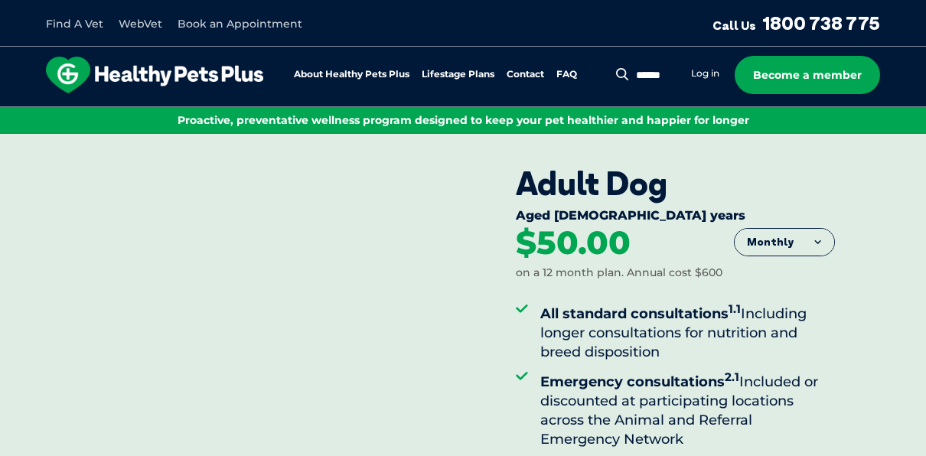 This screenshot has height=456, width=926. I want to click on li: Including longer consultations for nutrition and breed disposition, so click(687, 331).